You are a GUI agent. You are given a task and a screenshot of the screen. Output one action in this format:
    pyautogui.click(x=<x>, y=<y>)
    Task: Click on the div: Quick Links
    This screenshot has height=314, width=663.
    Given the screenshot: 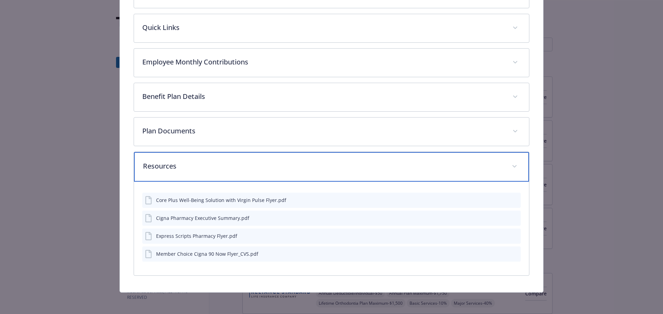 What is the action you would take?
    pyautogui.click(x=331, y=28)
    